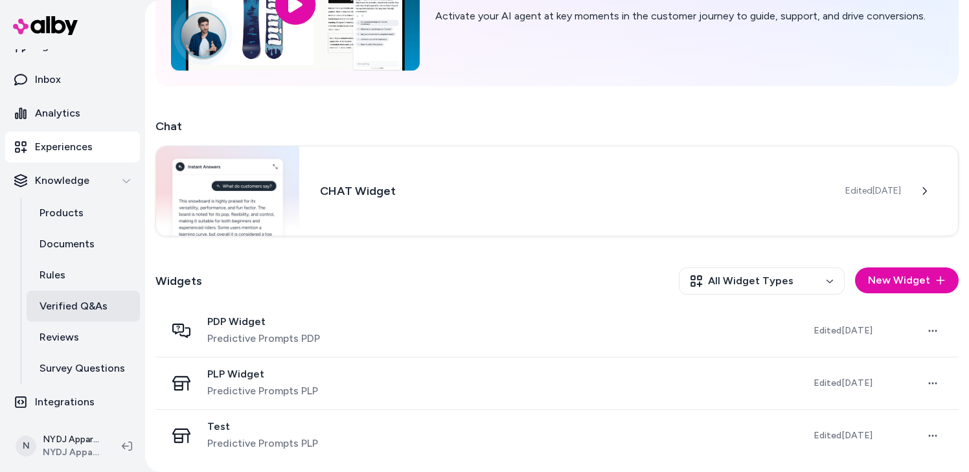 Image resolution: width=969 pixels, height=472 pixels. What do you see at coordinates (680, 16) in the screenshot?
I see `p: Activate your AI agent at key moments in the customer journey to guide, support, and drive conver...` at bounding box center [680, 16].